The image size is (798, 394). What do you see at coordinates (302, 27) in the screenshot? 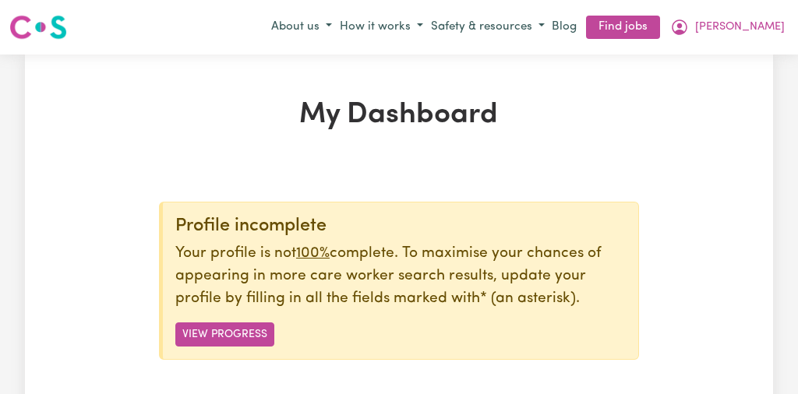
I see `button: About us` at bounding box center [302, 27].